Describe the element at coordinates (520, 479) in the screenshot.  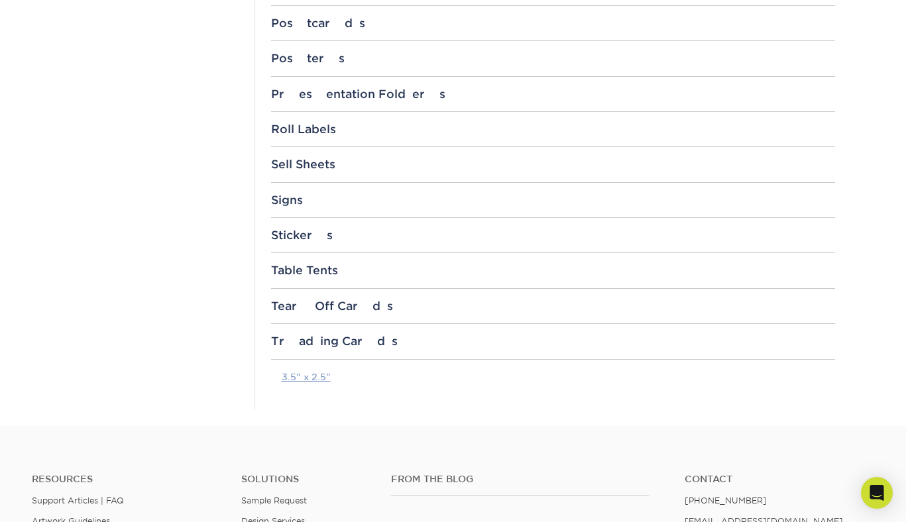
I see `h4: From the Blog` at that location.